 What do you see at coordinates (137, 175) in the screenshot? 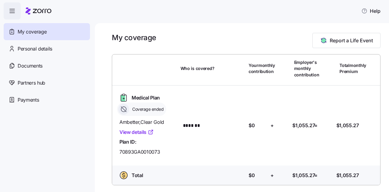
I see `span: Total` at bounding box center [137, 175].